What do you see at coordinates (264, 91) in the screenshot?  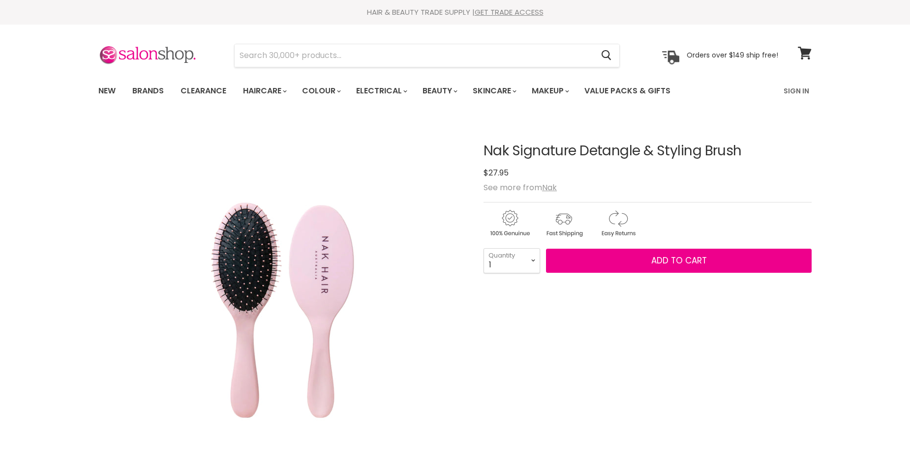 I see `a: Haircare` at bounding box center [264, 91].